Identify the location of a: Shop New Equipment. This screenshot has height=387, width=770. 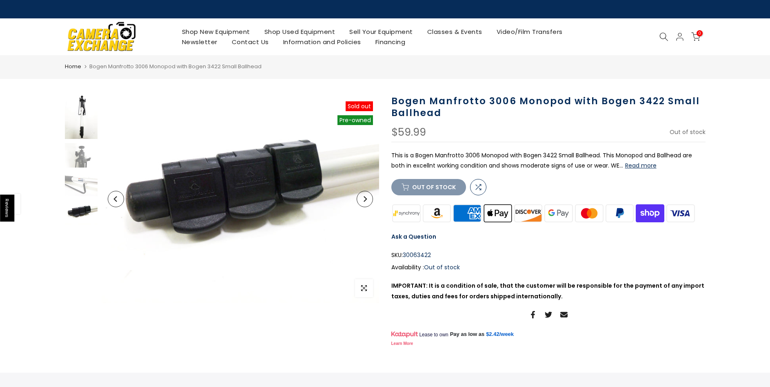
(216, 31).